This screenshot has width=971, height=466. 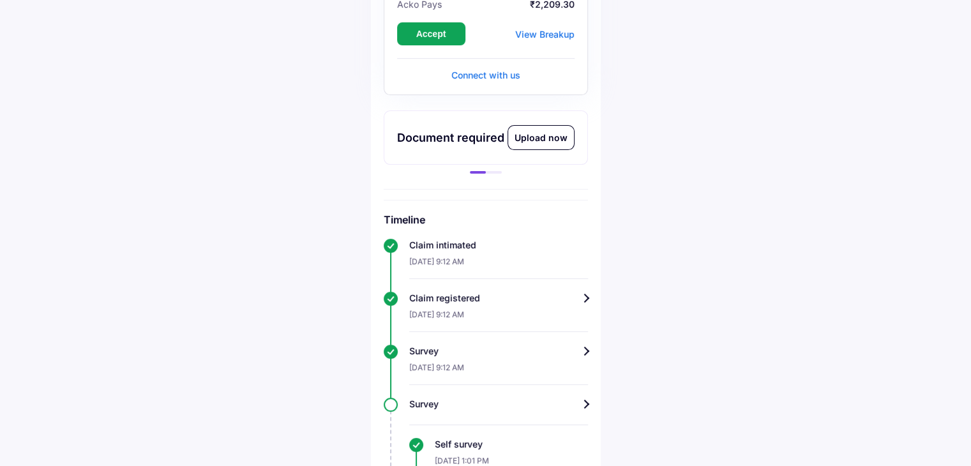 I want to click on button: Accept, so click(x=431, y=34).